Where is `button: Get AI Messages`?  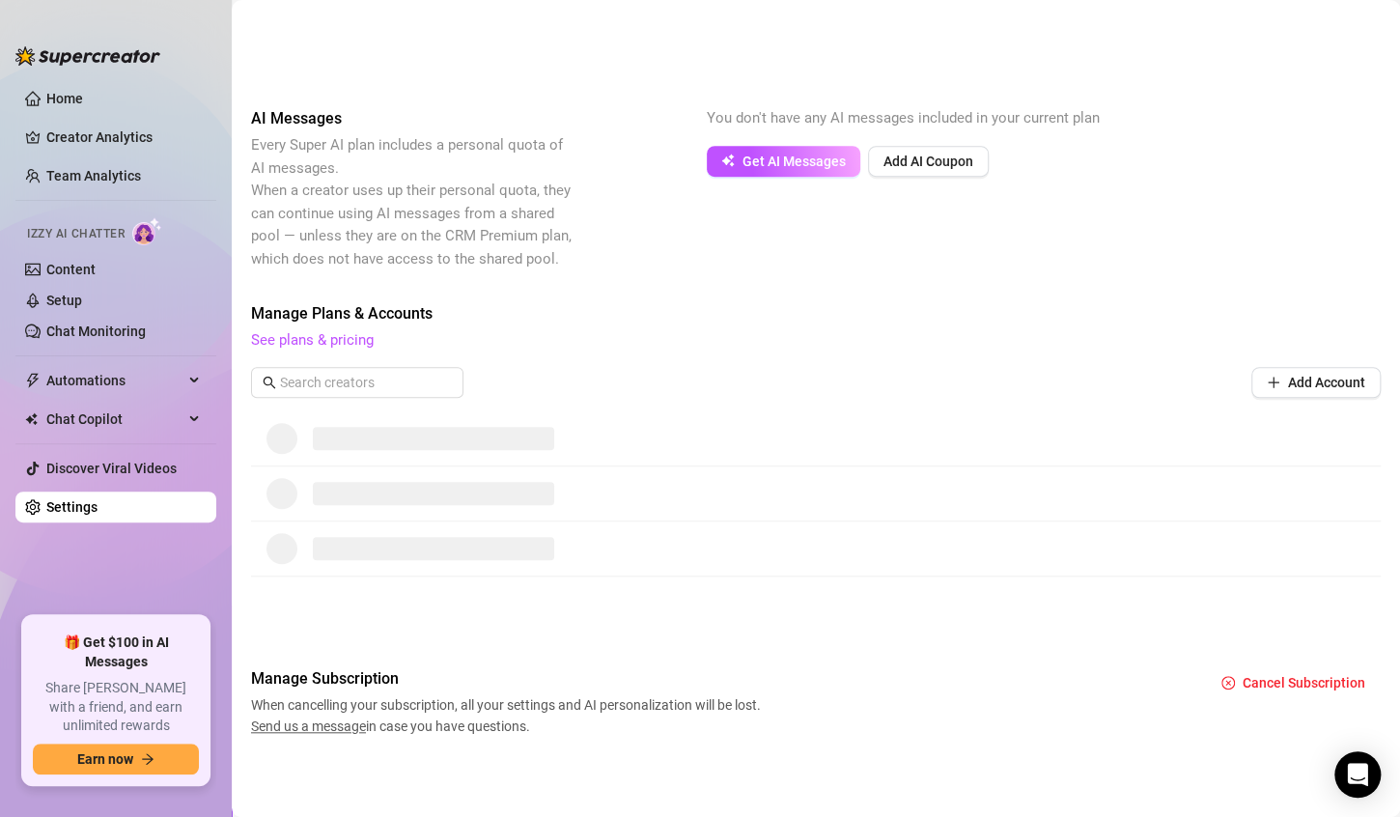 button: Get AI Messages is located at coordinates (783, 161).